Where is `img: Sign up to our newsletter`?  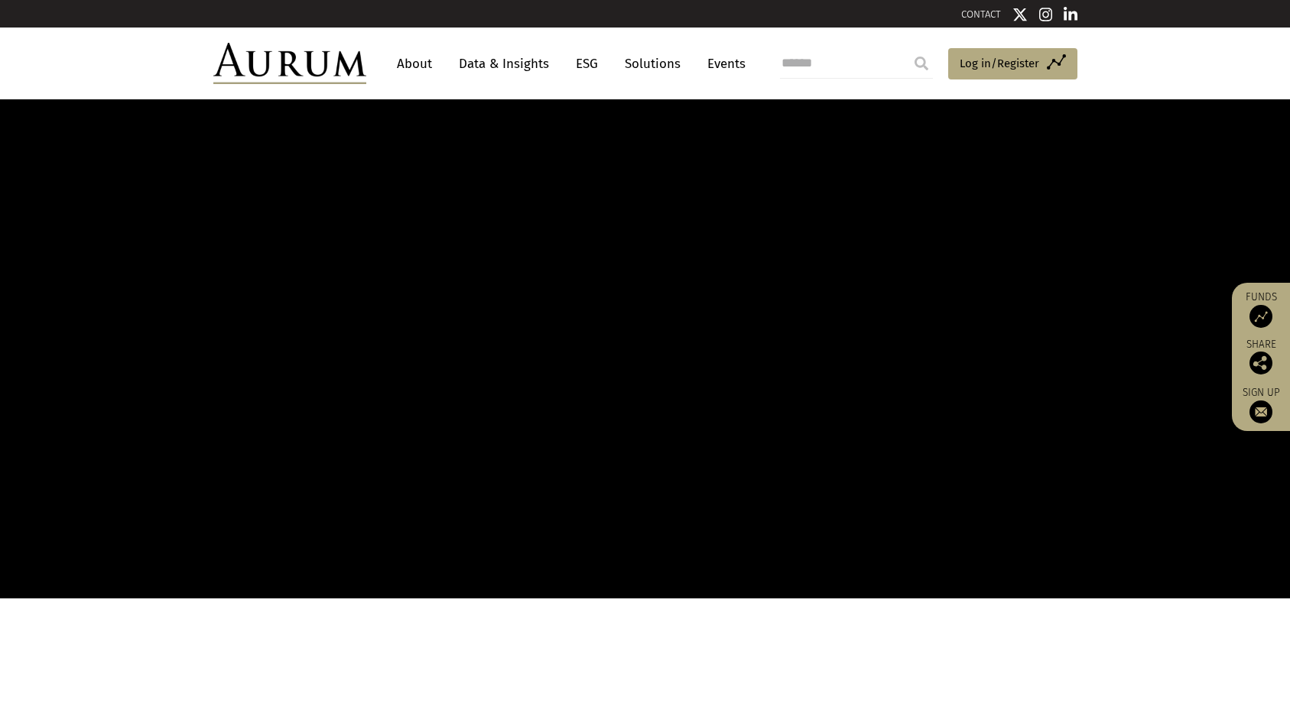
img: Sign up to our newsletter is located at coordinates (1261, 412).